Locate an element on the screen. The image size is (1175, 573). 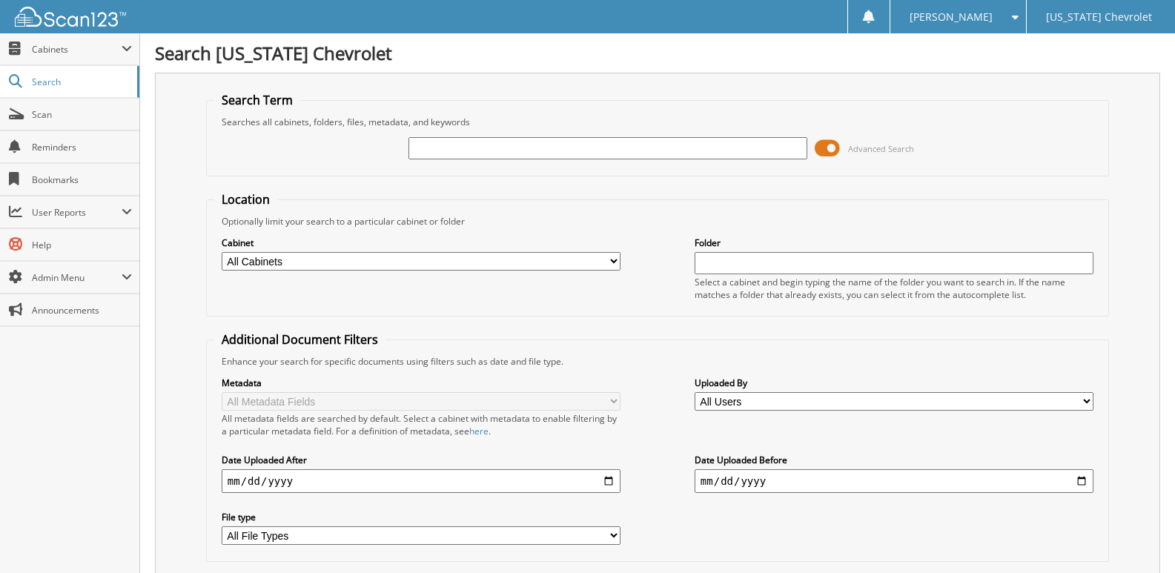
div: All metadata fields are searched by default. Select a cabinet with metadata to enable filtering b... is located at coordinates (421, 425).